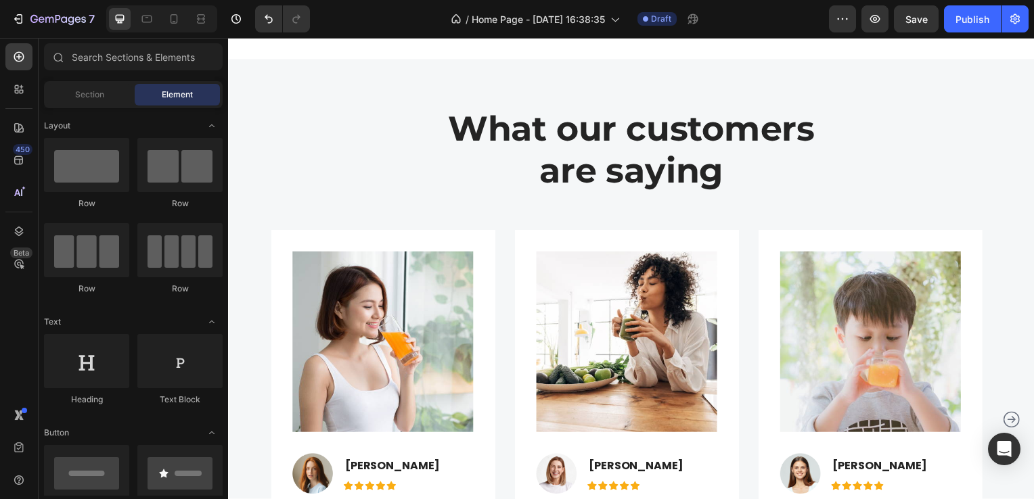  I want to click on input: Search Sections & Elements, so click(133, 57).